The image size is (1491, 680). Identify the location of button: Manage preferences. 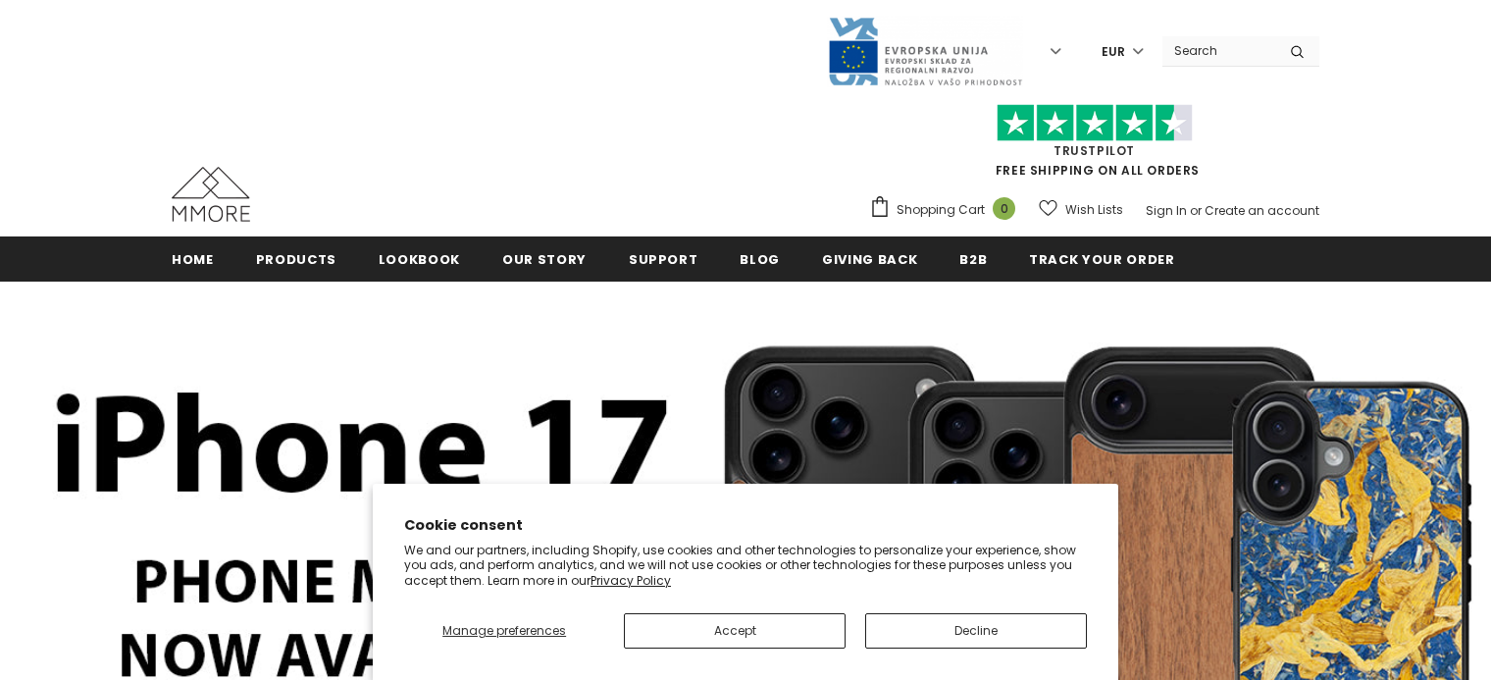
(504, 631).